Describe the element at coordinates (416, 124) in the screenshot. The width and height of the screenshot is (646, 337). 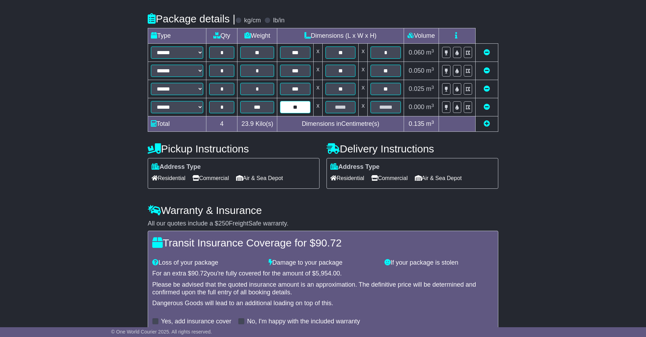
I see `span: 0.135` at that location.